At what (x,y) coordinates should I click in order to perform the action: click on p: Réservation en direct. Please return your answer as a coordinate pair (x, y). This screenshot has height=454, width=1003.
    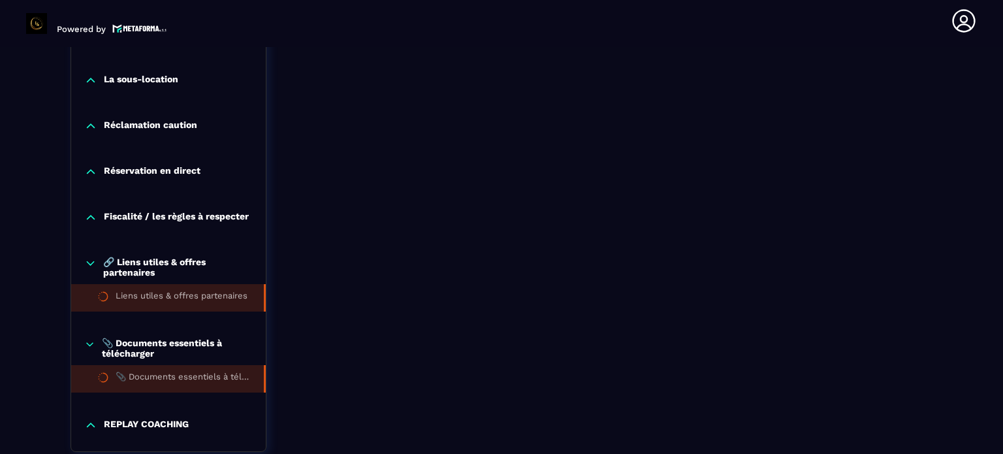
    Looking at the image, I should click on (152, 172).